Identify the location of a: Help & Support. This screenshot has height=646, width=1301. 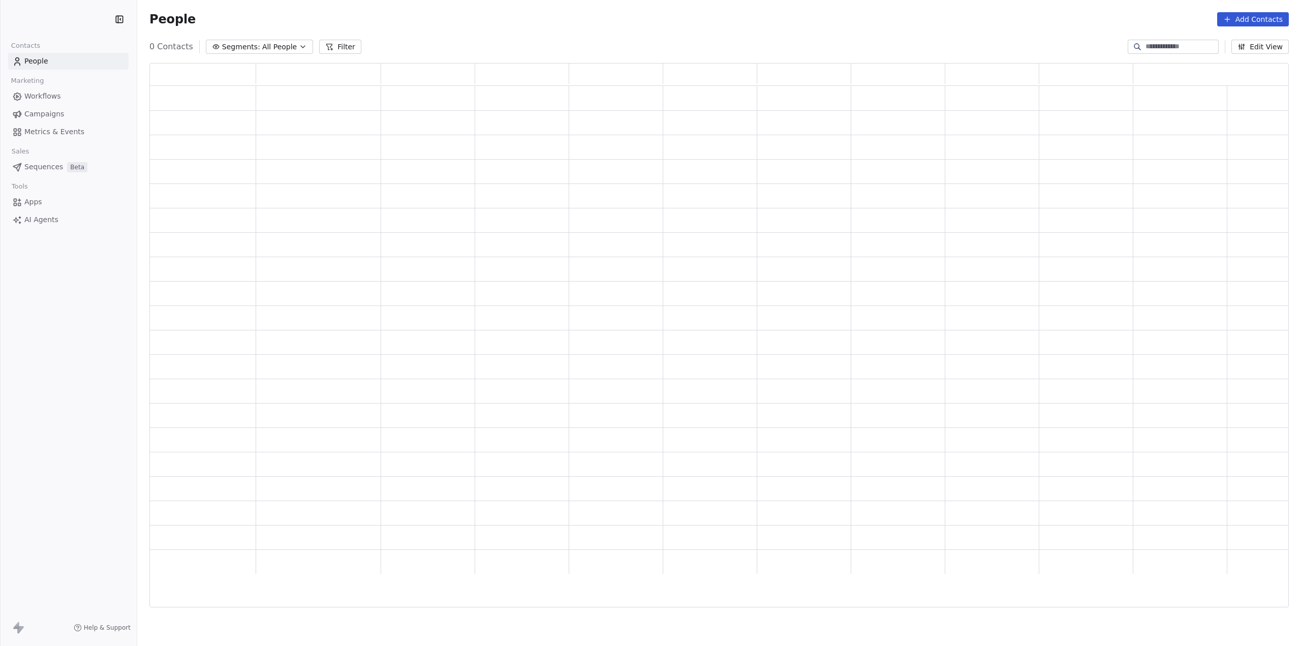
(102, 628).